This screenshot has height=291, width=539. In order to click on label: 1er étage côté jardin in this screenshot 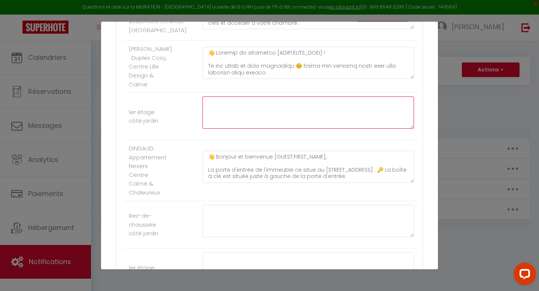, I will do `click(148, 116)`.